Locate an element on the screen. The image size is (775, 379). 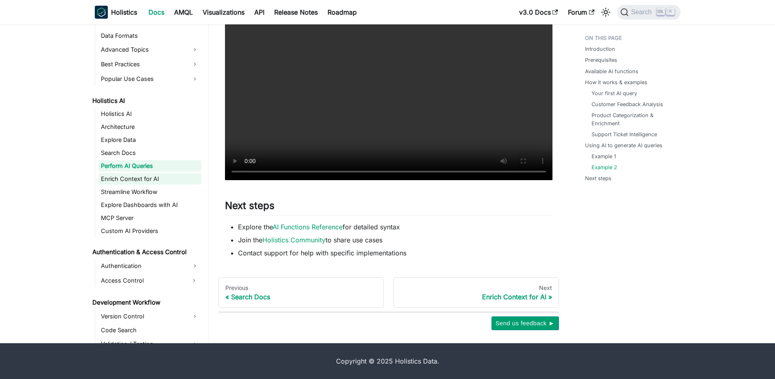
button: Search (Ctrl+K) is located at coordinates (649, 12).